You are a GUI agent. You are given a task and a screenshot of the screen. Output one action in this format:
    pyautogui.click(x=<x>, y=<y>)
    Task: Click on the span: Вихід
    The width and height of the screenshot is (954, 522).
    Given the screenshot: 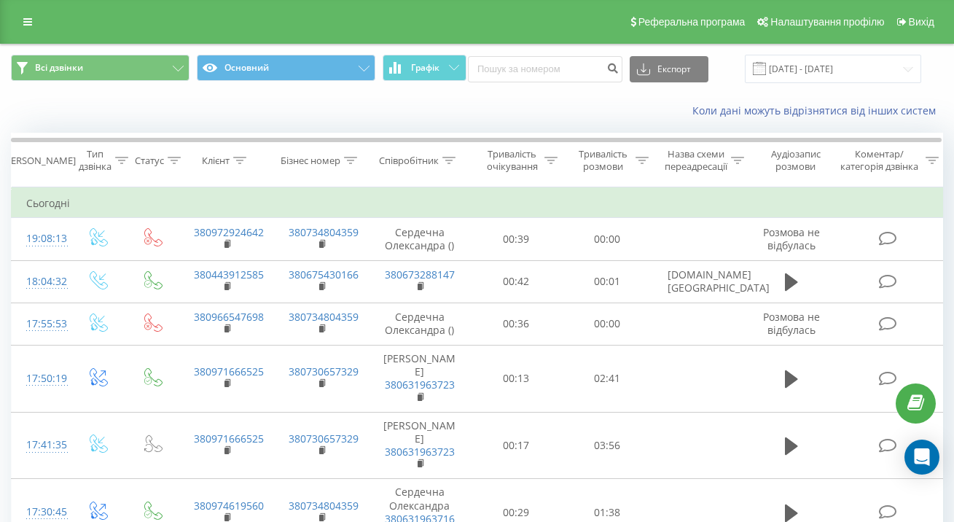 What is the action you would take?
    pyautogui.click(x=921, y=22)
    